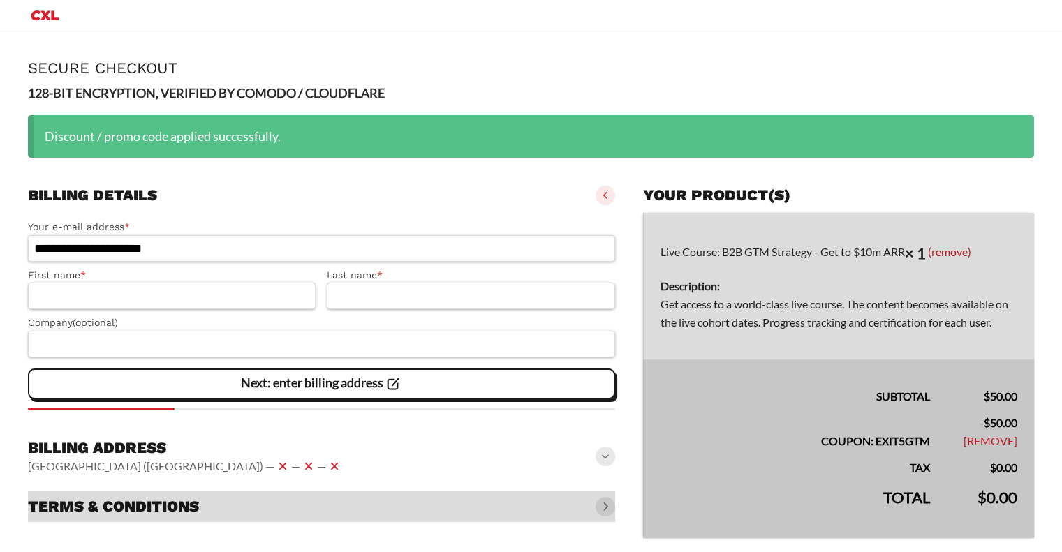 The height and width of the screenshot is (552, 1062). I want to click on vaadin-button: Next: enter billing address, so click(321, 384).